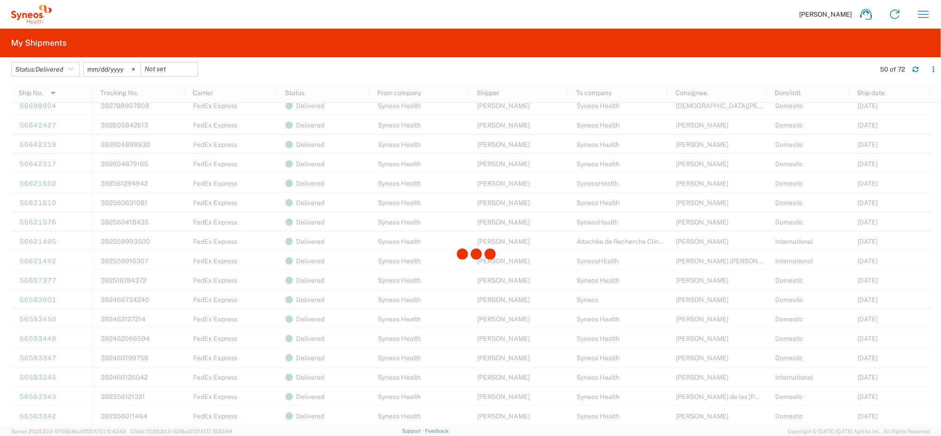 Image resolution: width=941 pixels, height=436 pixels. What do you see at coordinates (893, 69) in the screenshot?
I see `div: 50 of 72` at bounding box center [893, 69].